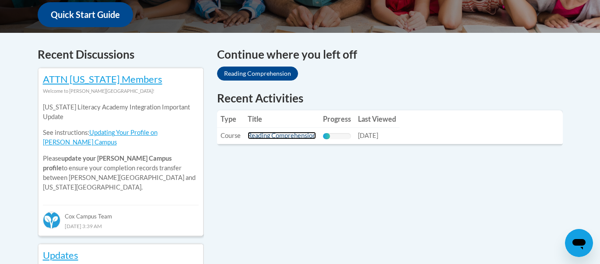 Image resolution: width=600 pixels, height=264 pixels. Describe the element at coordinates (85, 14) in the screenshot. I see `a: Quick Start Guide` at that location.